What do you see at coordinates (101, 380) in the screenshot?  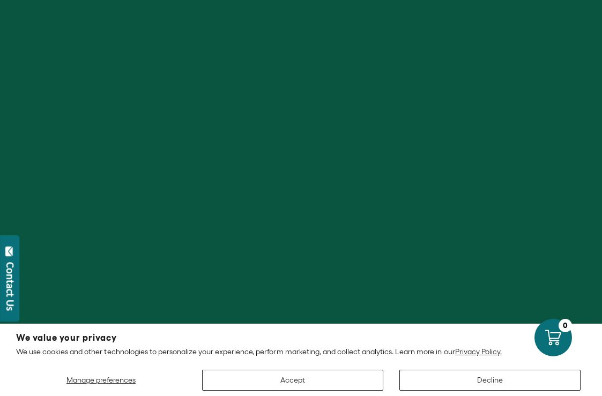 I see `button: Manage preferences` at bounding box center [101, 380].